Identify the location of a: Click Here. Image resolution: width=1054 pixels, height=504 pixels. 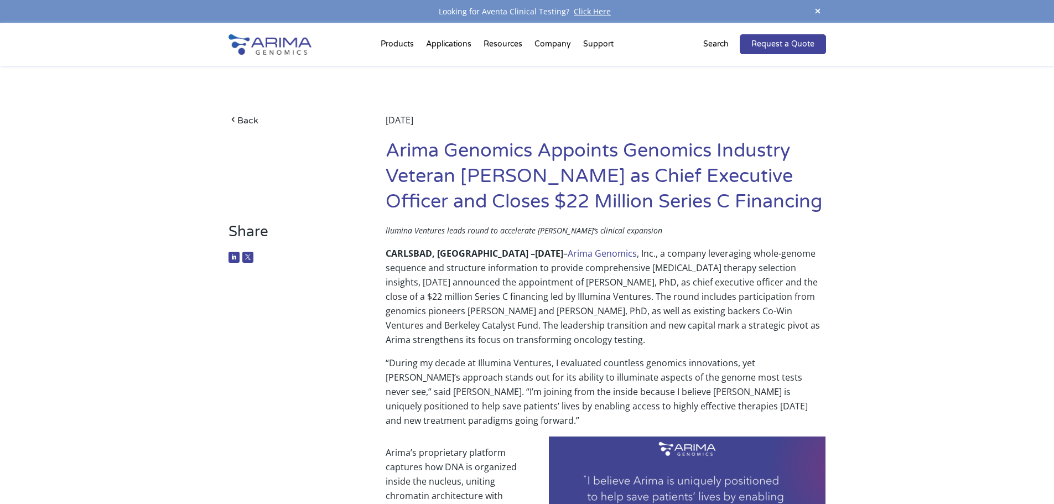
(592, 11).